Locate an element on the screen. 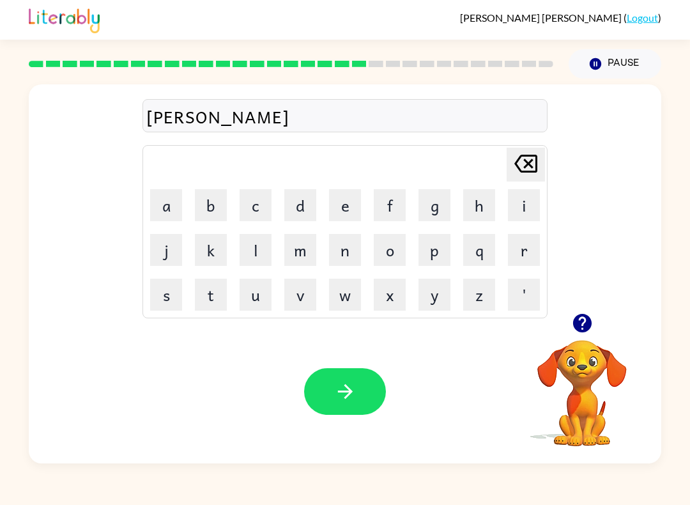 This screenshot has width=690, height=505. button: r is located at coordinates (524, 250).